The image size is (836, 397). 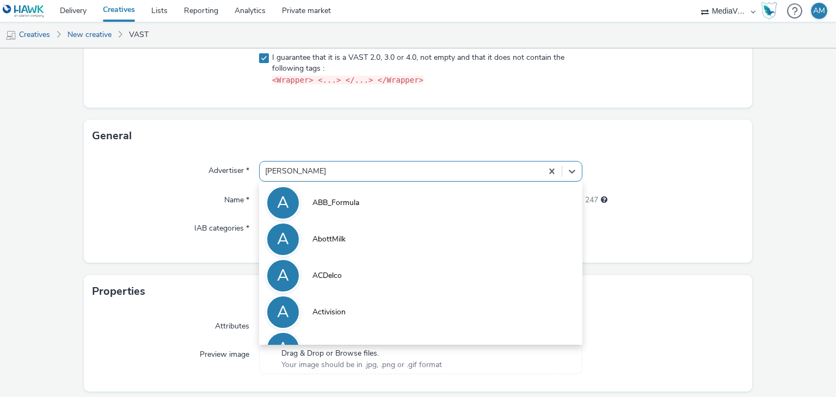 I want to click on div: Maximum 255 characters, so click(x=604, y=200).